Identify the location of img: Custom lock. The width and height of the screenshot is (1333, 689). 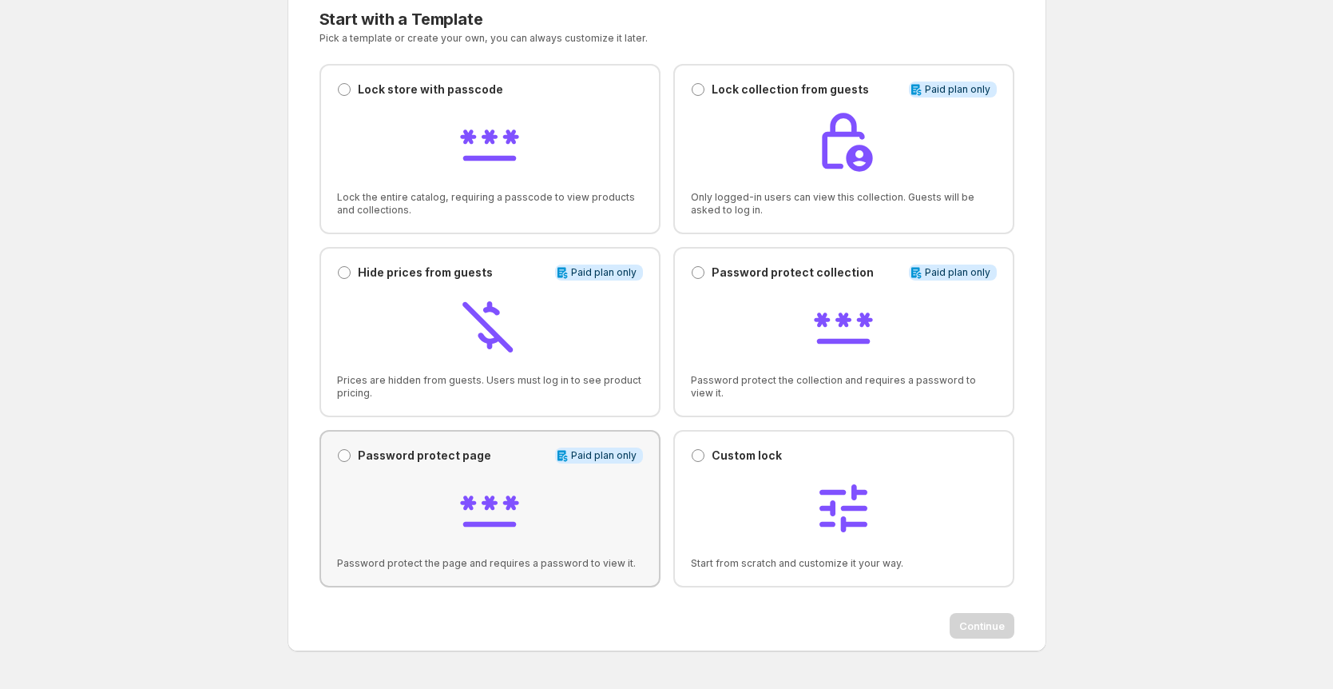
(844, 508).